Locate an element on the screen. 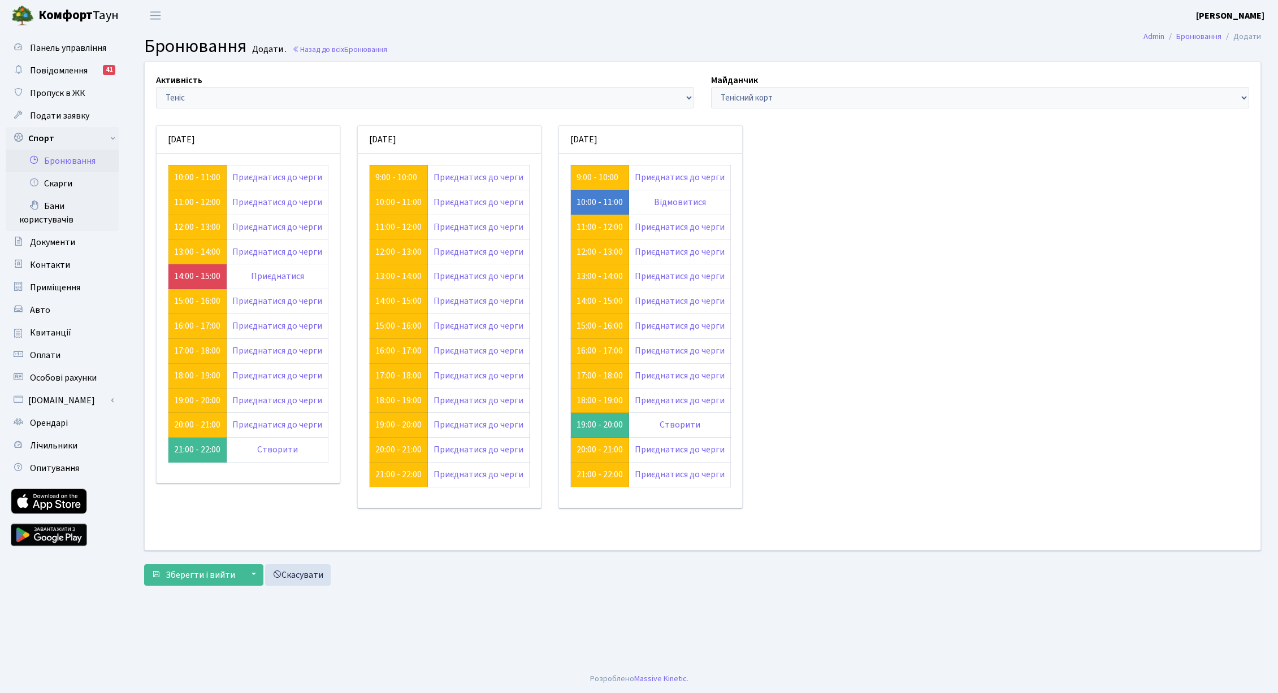 The height and width of the screenshot is (693, 1278). a: Опитування is located at coordinates (62, 468).